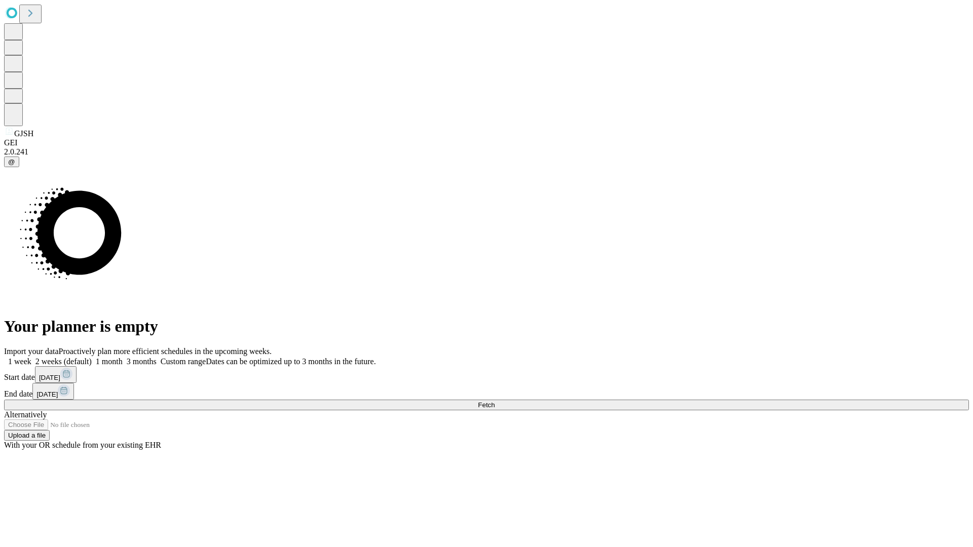 Image resolution: width=973 pixels, height=547 pixels. What do you see at coordinates (486, 405) in the screenshot?
I see `button: Fetch` at bounding box center [486, 405].